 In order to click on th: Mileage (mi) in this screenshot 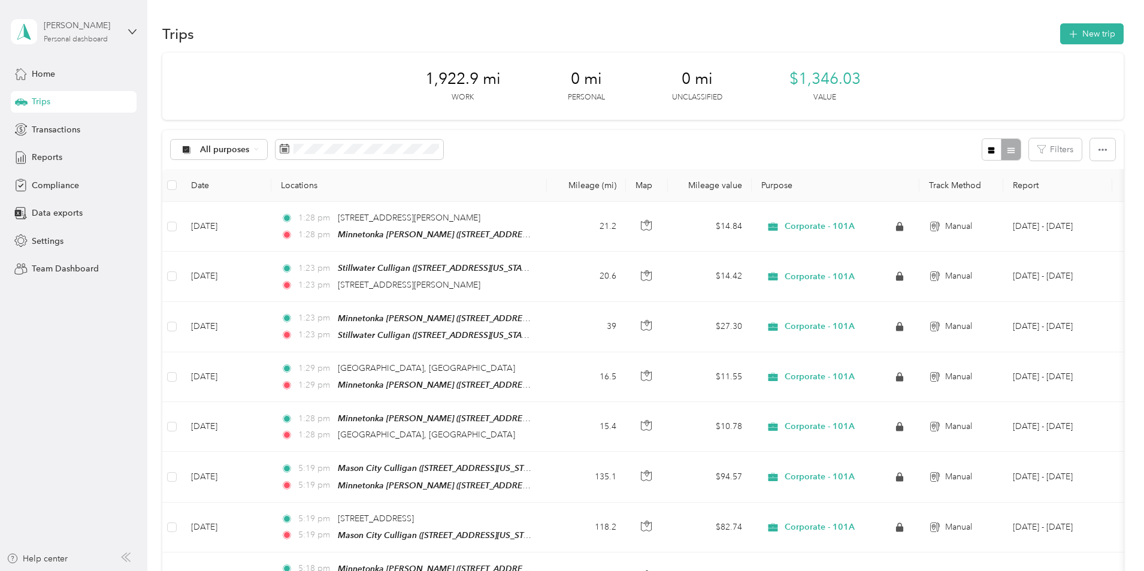, I will do `click(586, 185)`.